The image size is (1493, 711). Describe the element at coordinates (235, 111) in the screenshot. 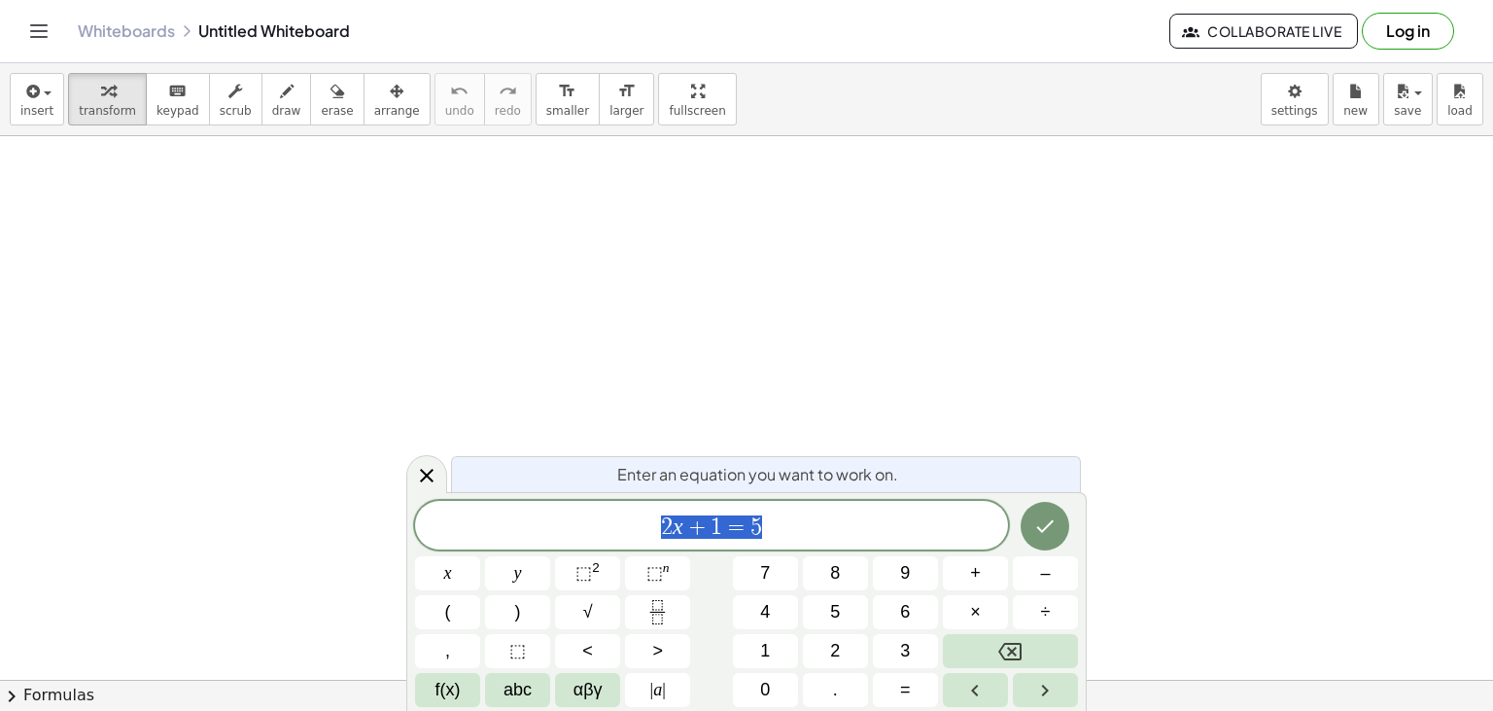

I see `span: scrub` at that location.